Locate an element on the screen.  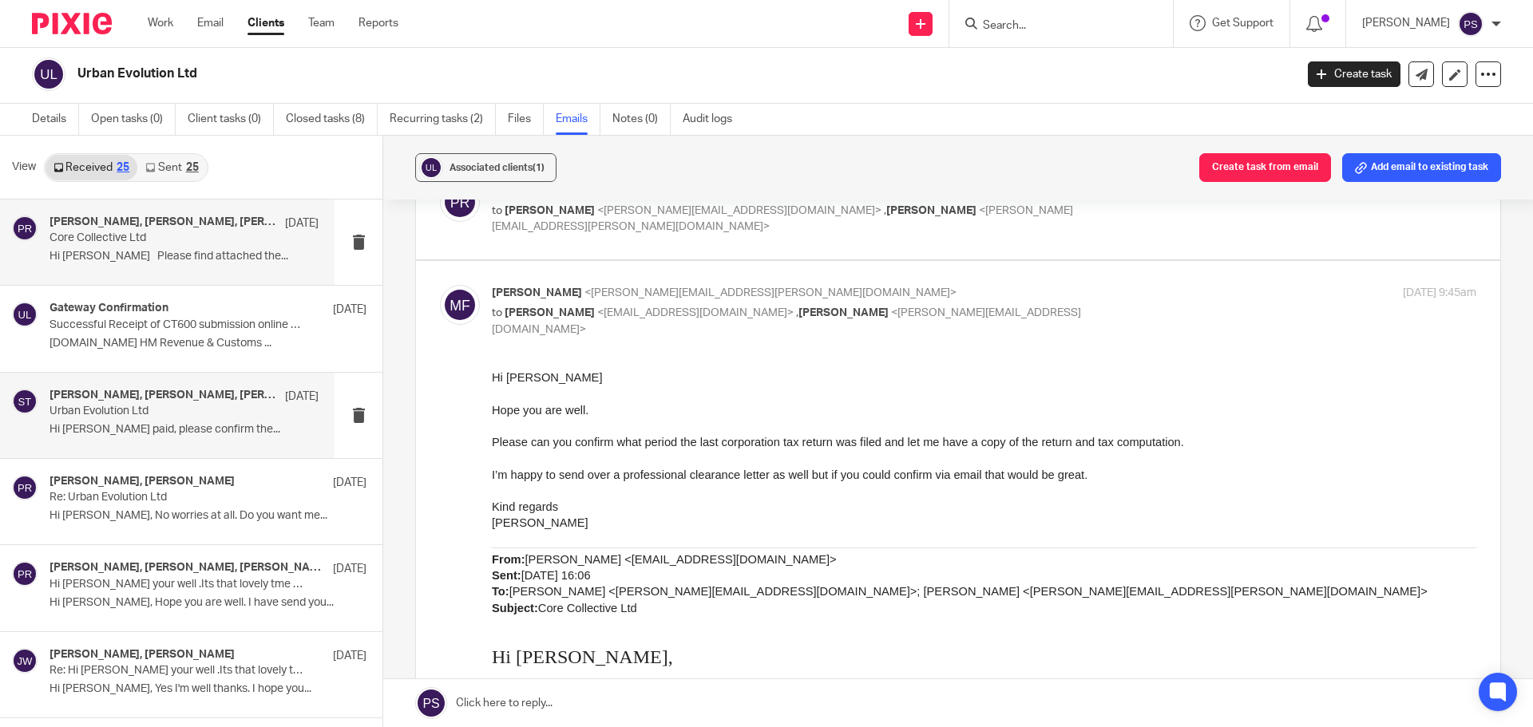
i: Civil Engineering - IEng is located at coordinates (105, 530).